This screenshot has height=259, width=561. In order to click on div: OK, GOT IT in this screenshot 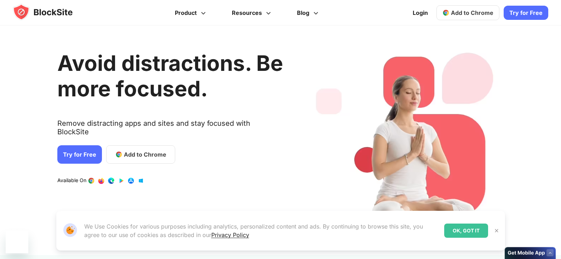, I will do `click(466, 230)`.